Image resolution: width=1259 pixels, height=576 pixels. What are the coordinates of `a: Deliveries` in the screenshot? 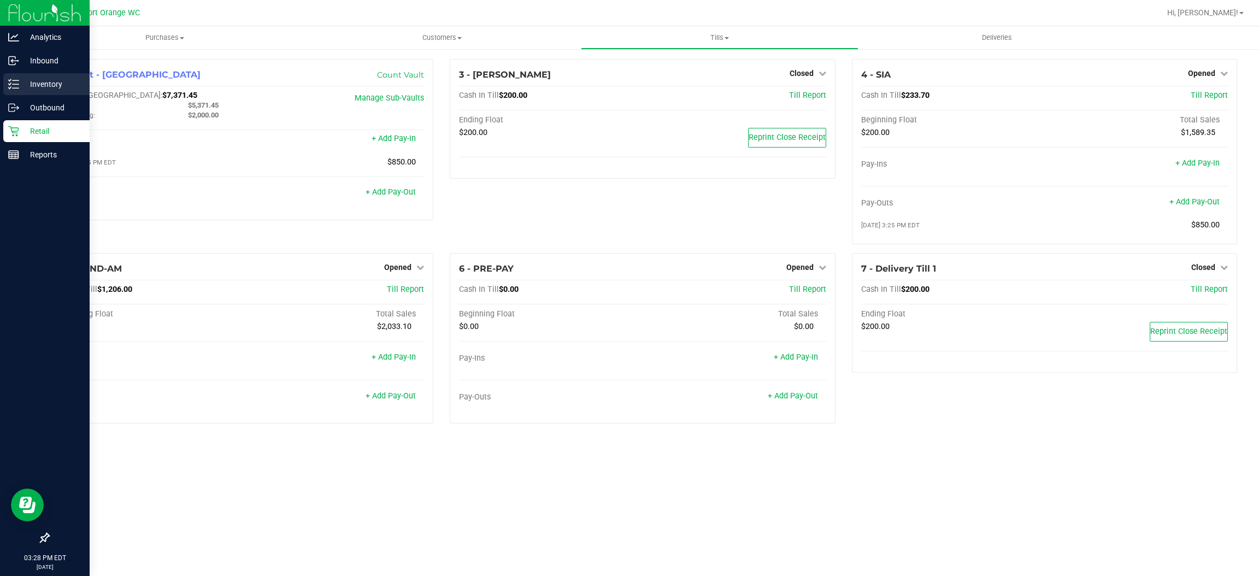 It's located at (997, 38).